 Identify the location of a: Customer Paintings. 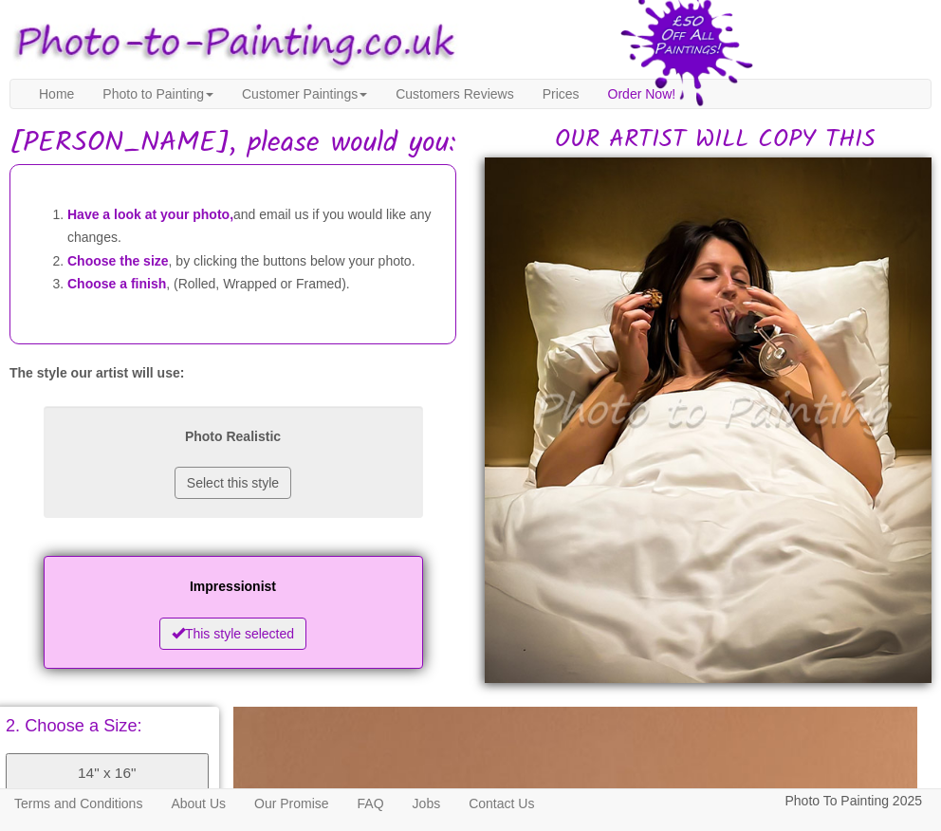
(305, 94).